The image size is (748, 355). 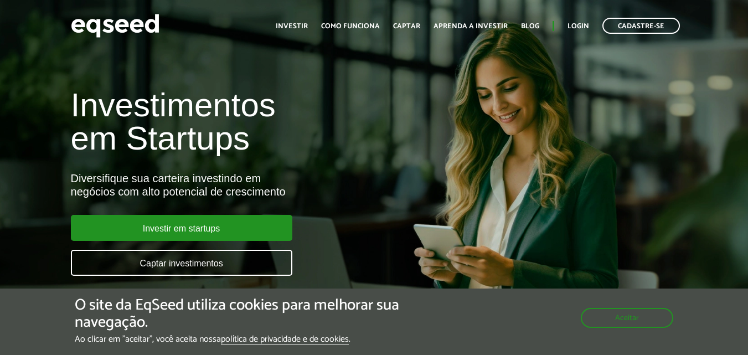 I want to click on img: EqSeed, so click(x=115, y=25).